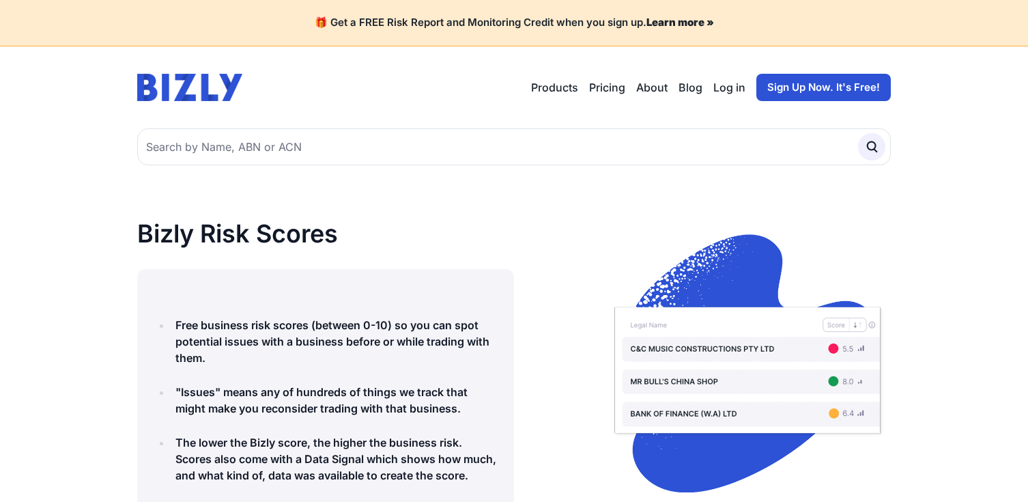 The image size is (1028, 502). Describe the element at coordinates (680, 22) in the screenshot. I see `a: Learn more »` at that location.